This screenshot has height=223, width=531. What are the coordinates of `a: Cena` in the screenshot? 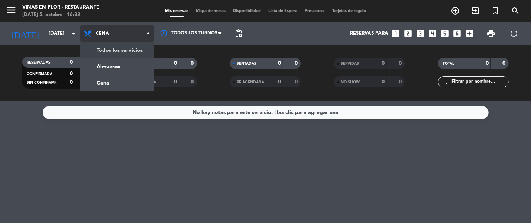 It's located at (117, 83).